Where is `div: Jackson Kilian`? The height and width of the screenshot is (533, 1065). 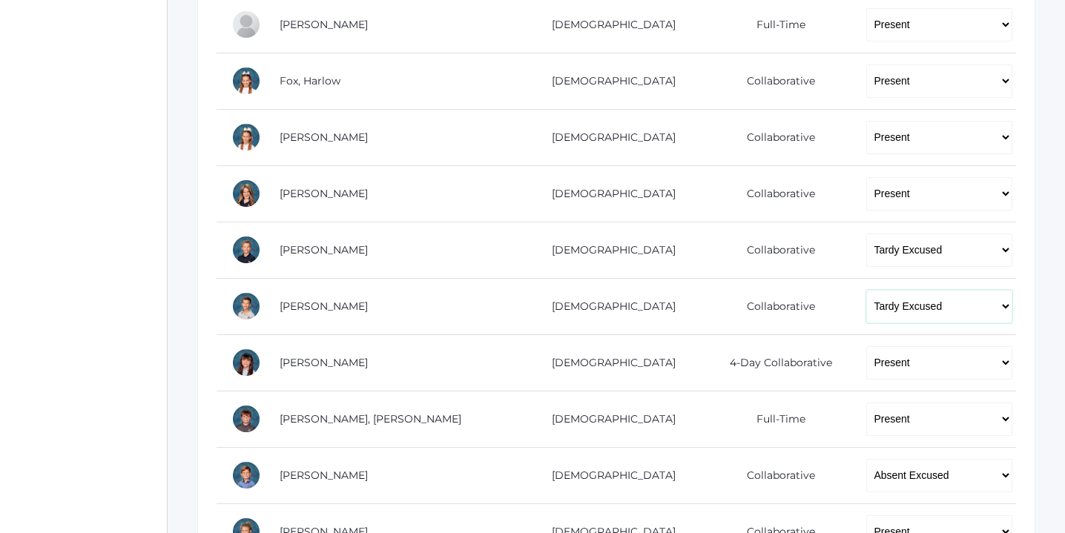 div: Jackson Kilian is located at coordinates (246, 419).